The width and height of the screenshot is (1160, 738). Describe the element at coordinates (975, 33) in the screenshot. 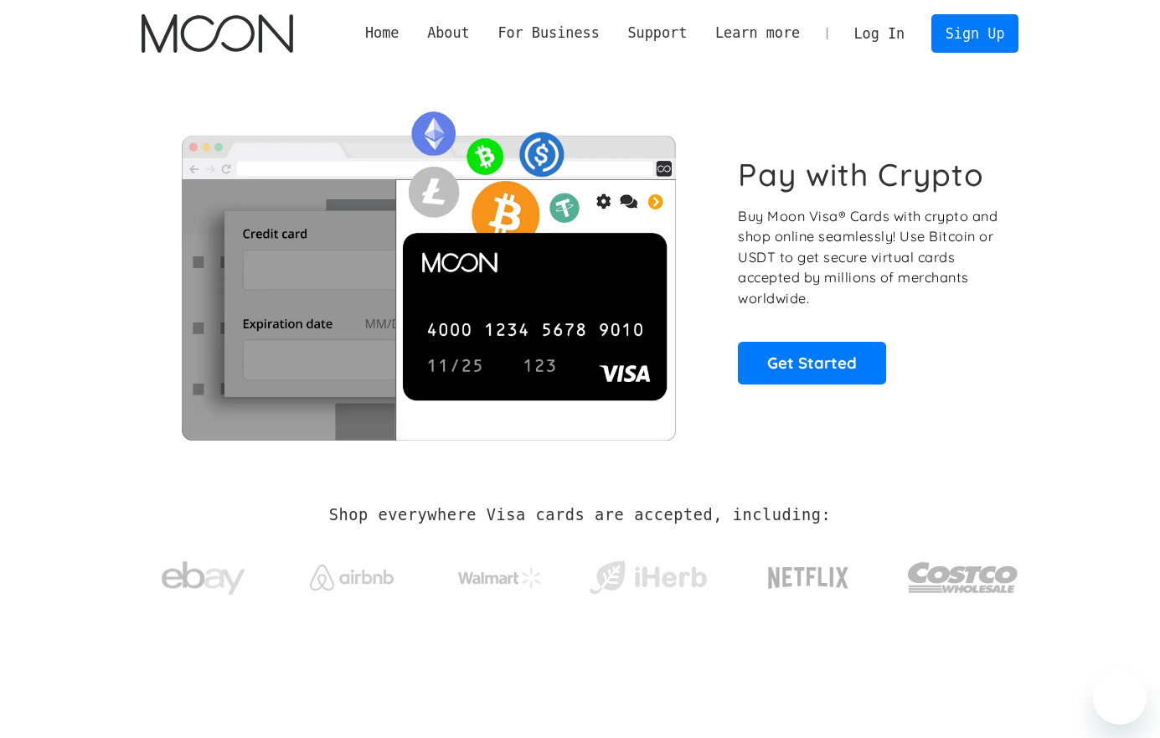

I see `a: Sign Up` at that location.